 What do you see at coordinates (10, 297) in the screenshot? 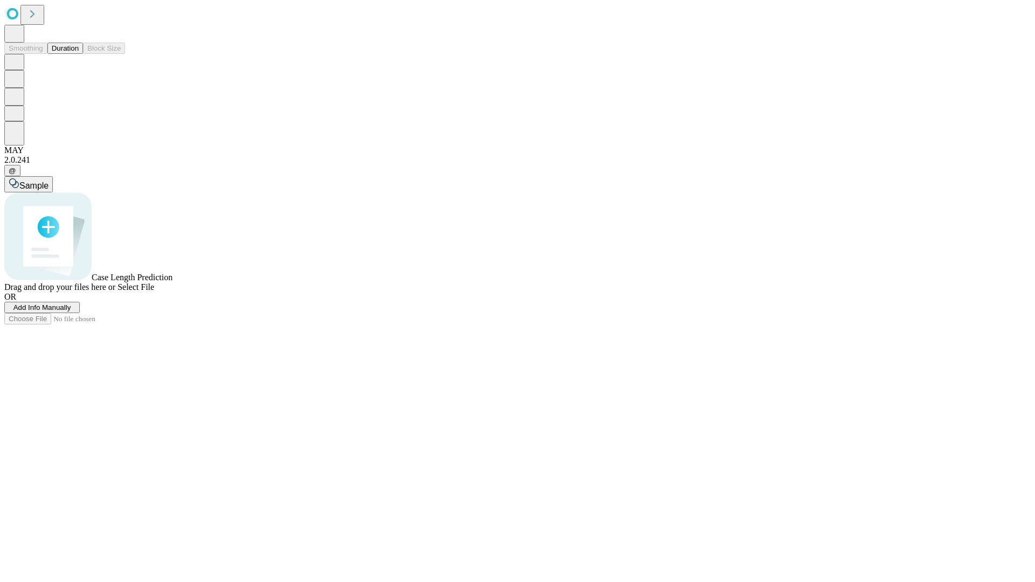
I see `span: OR` at bounding box center [10, 297].